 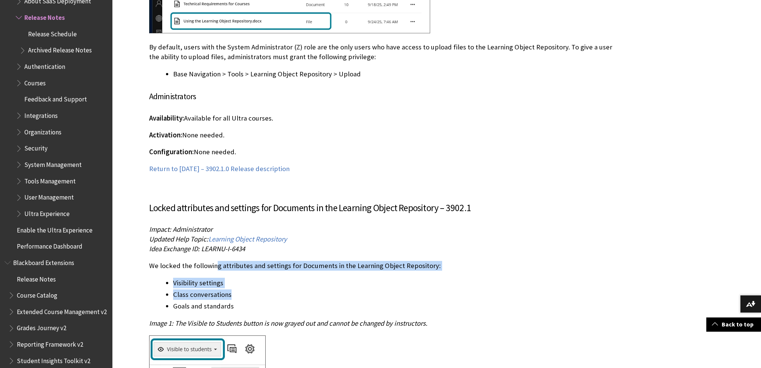 What do you see at coordinates (382, 266) in the screenshot?
I see `p: We locked the following attributes and settings for Documents in the Learning Object Repository:` at bounding box center [382, 266].